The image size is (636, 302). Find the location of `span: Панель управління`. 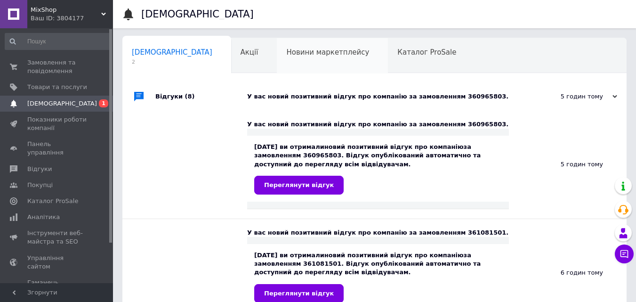

span: Панель управління is located at coordinates (57, 148).